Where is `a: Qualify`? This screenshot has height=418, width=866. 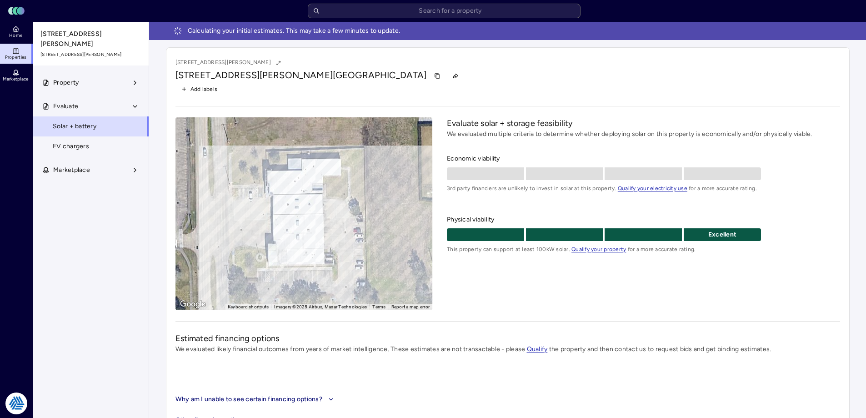 a: Qualify is located at coordinates (537, 349).